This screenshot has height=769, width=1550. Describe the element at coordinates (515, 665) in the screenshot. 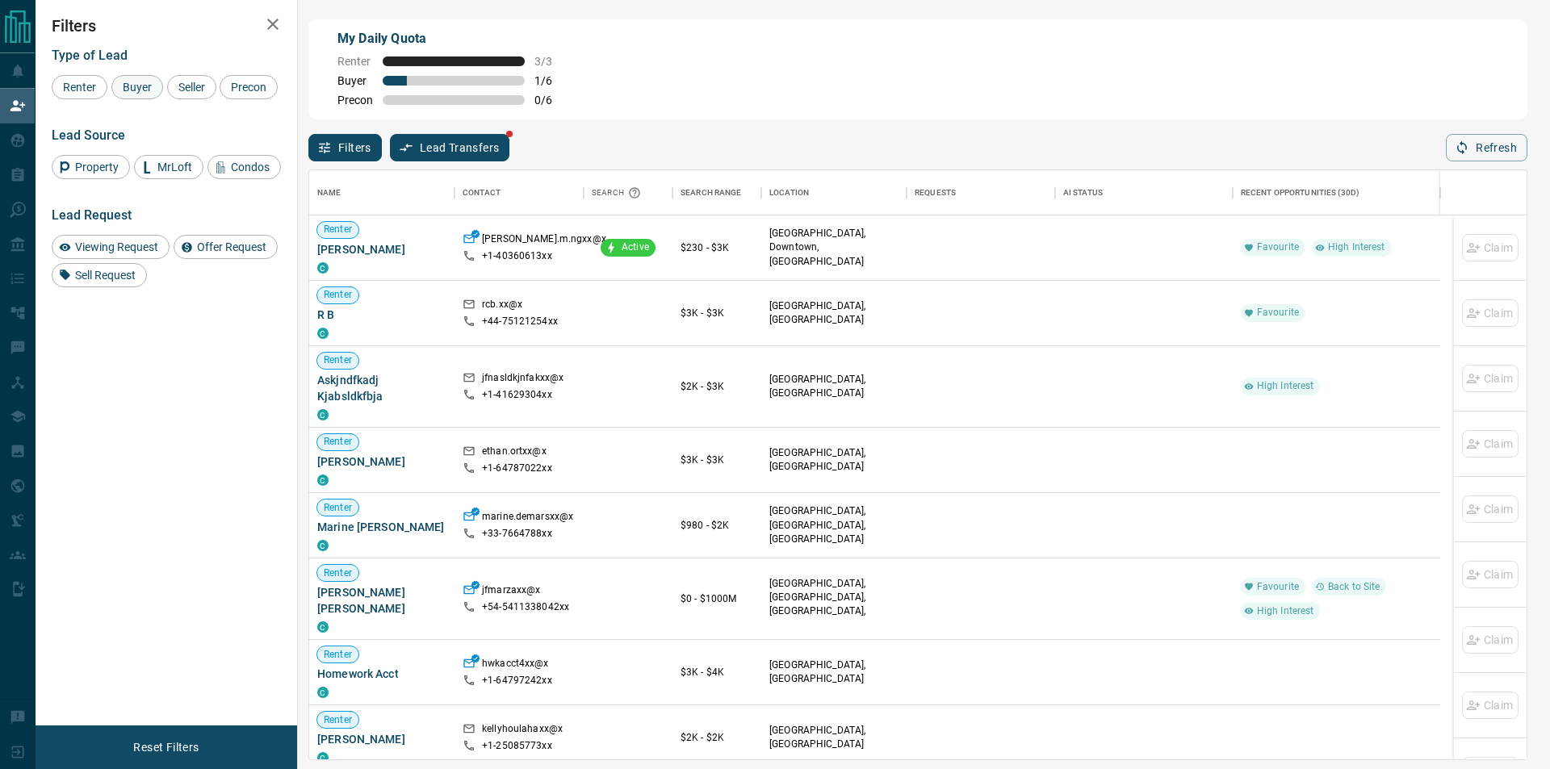

I see `p: hwkacct4xx@x` at that location.